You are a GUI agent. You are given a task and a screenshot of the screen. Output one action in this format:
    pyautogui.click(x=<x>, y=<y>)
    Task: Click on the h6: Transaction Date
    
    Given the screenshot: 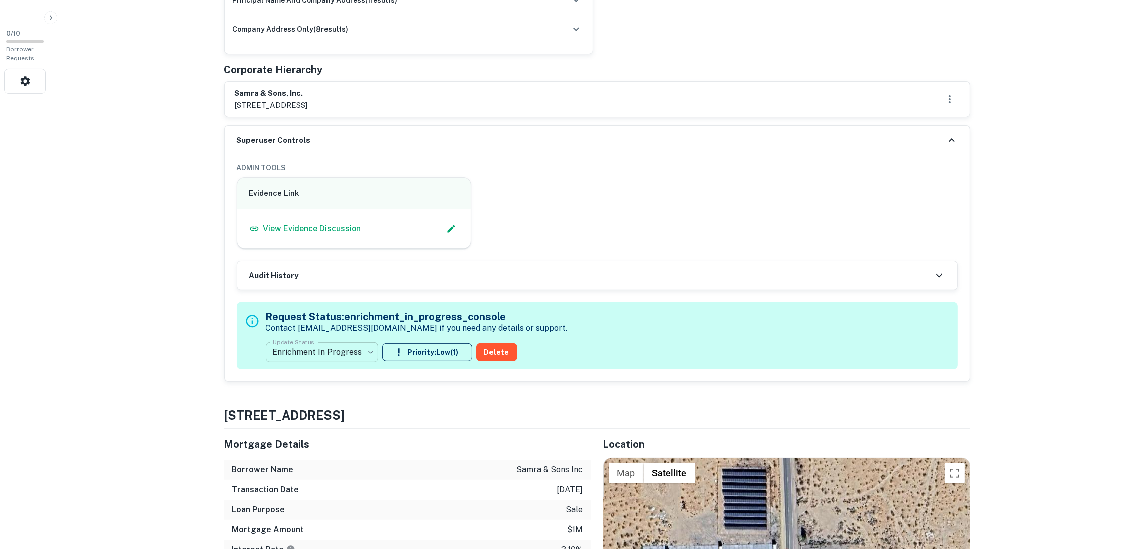 What is the action you would take?
    pyautogui.click(x=266, y=489)
    